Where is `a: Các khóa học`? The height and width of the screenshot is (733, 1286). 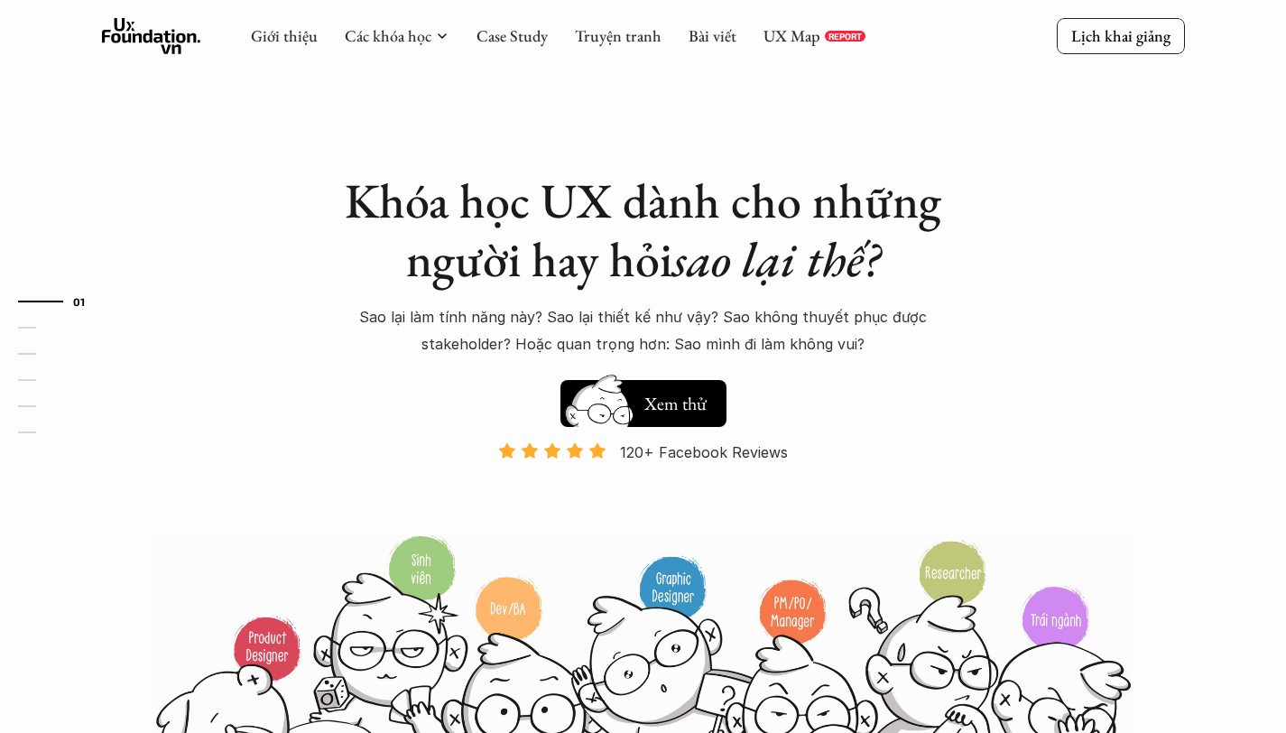 a: Các khóa học is located at coordinates (388, 35).